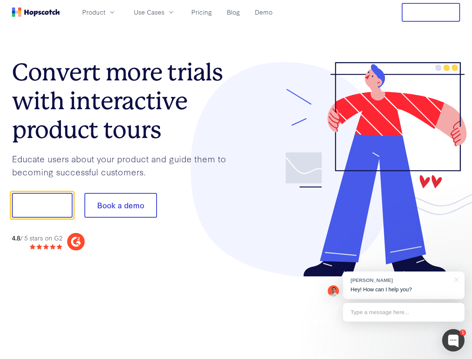 The width and height of the screenshot is (472, 359). Describe the element at coordinates (431, 12) in the screenshot. I see `button: Free Trial` at that location.